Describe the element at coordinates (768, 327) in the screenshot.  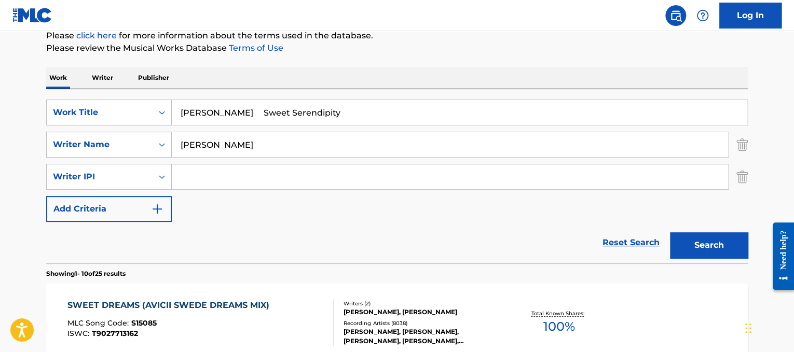
I see `div: Chat Widget` at that location.